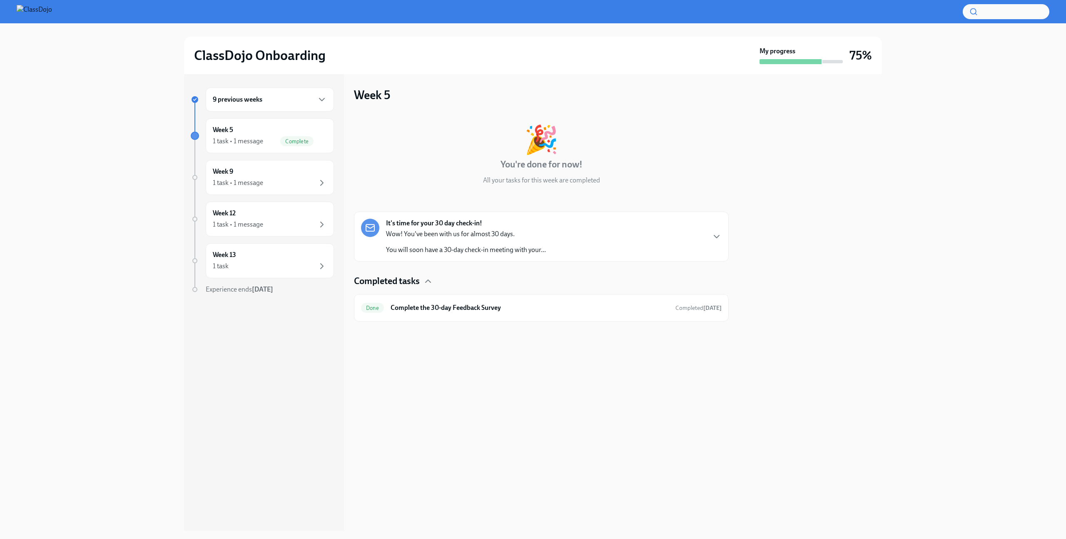 Image resolution: width=1066 pixels, height=539 pixels. I want to click on div: Completed tasks, so click(541, 281).